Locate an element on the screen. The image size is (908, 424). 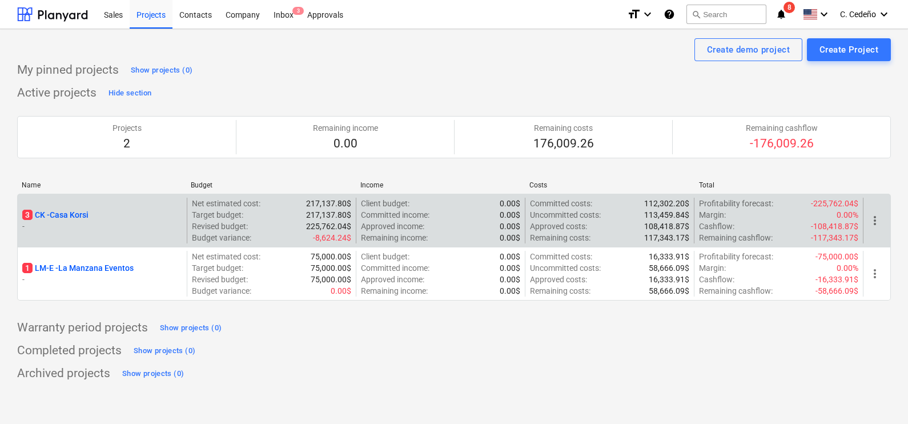
div: Name is located at coordinates (102, 185).